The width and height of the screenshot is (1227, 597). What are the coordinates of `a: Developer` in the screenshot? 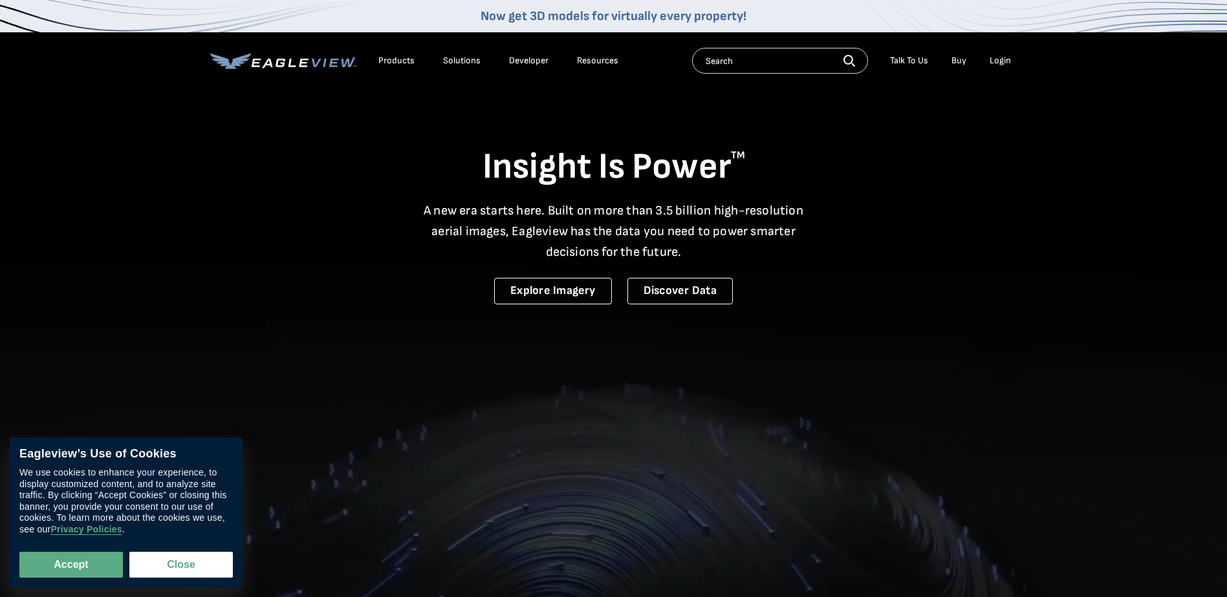 It's located at (528, 61).